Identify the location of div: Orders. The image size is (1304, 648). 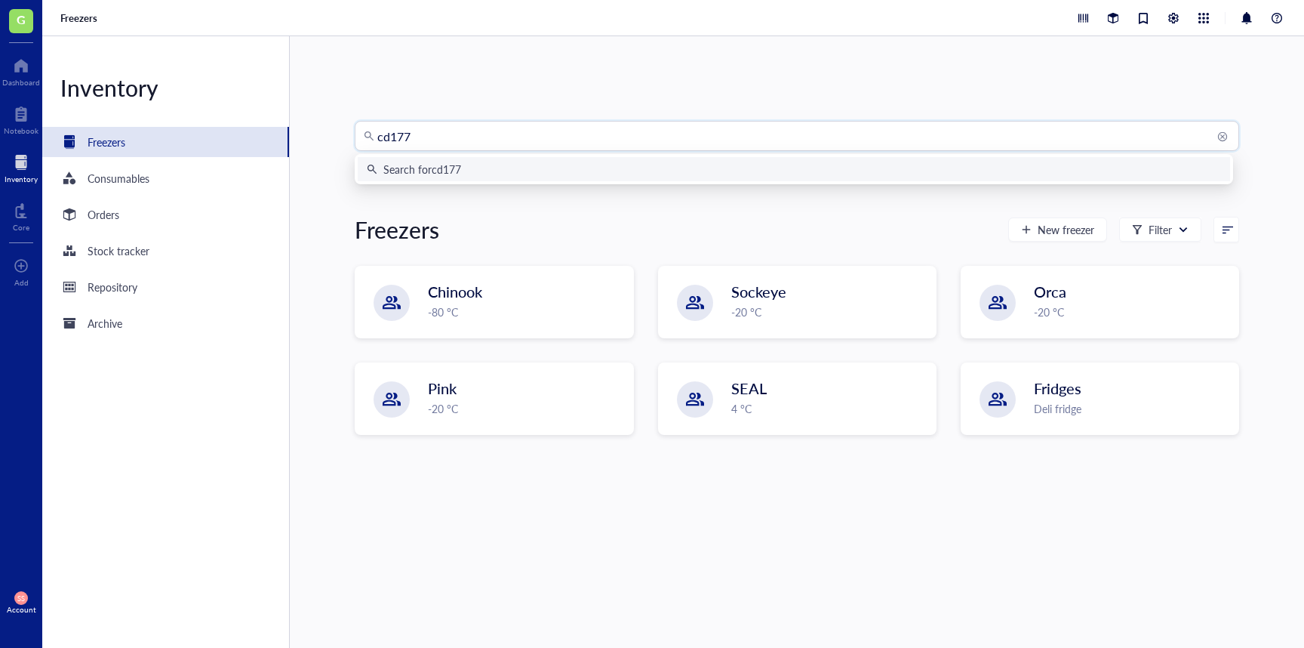
(103, 214).